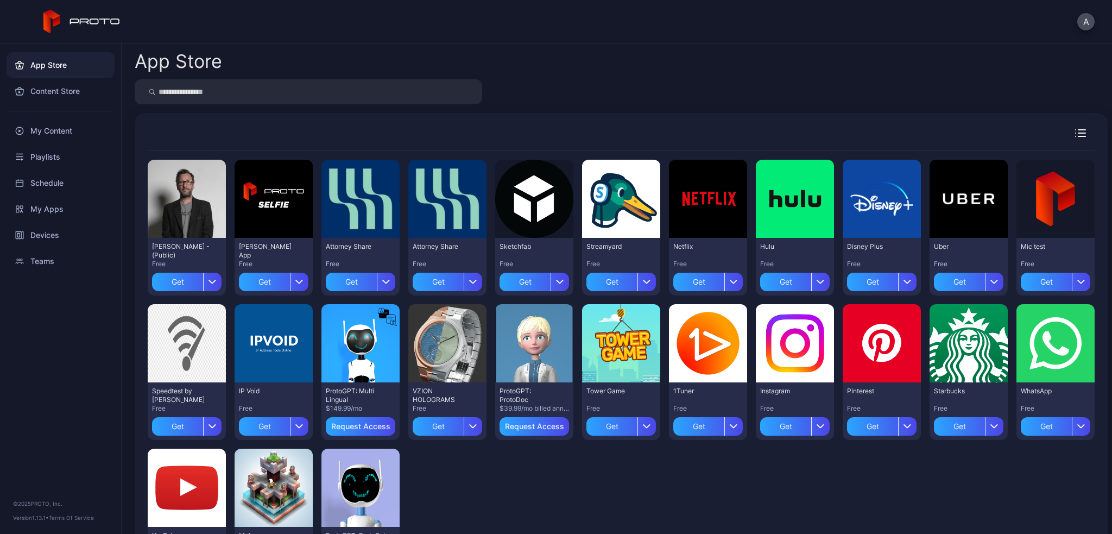 This screenshot has width=1112, height=534. I want to click on div: $149.99/mo, so click(361, 408).